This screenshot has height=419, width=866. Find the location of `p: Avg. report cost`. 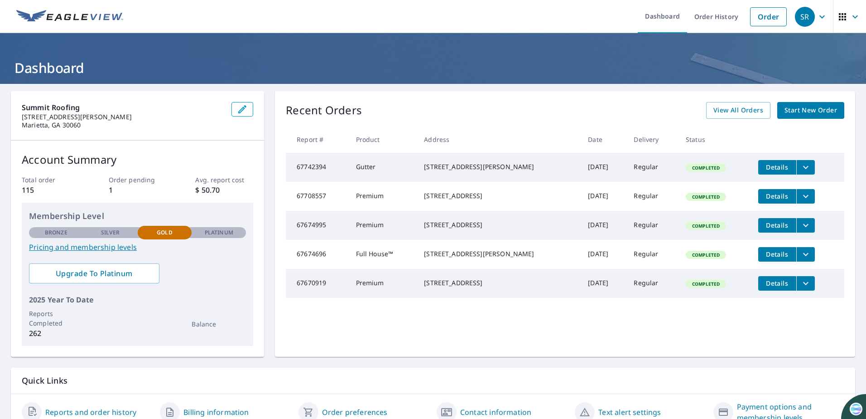

p: Avg. report cost is located at coordinates (224, 179).